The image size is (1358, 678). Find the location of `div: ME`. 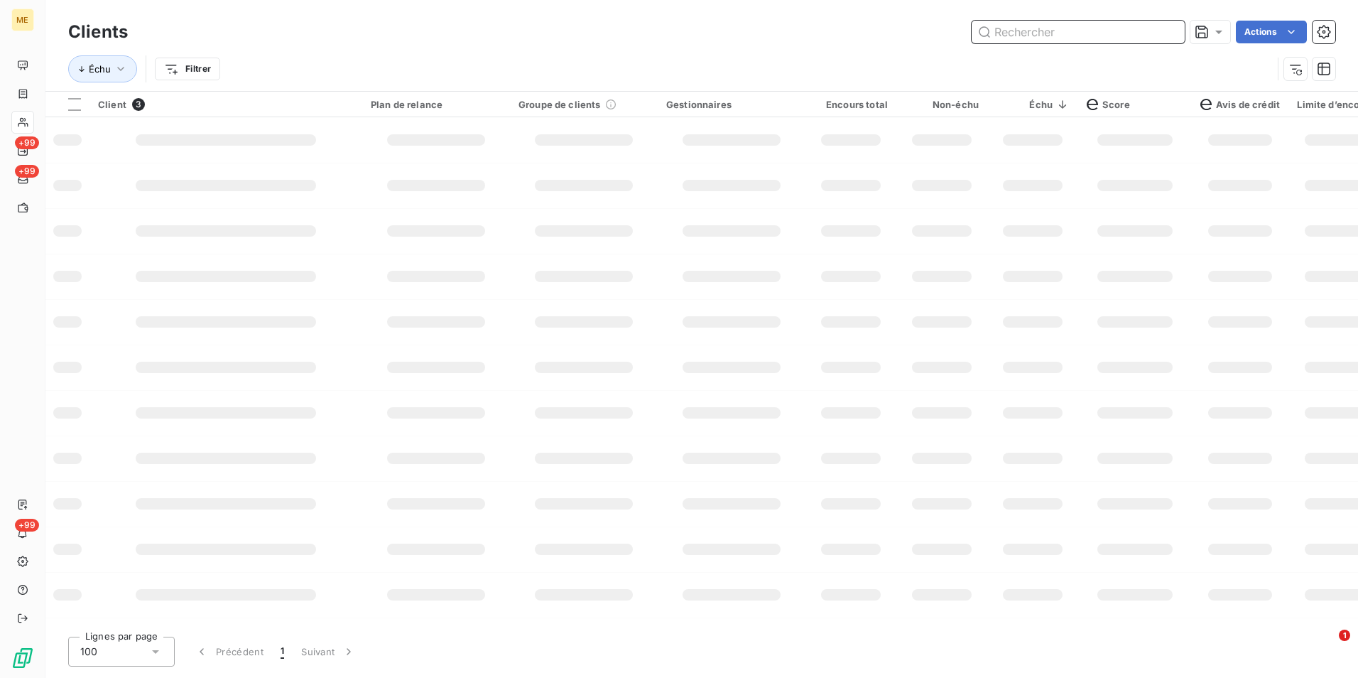

div: ME is located at coordinates (23, 20).